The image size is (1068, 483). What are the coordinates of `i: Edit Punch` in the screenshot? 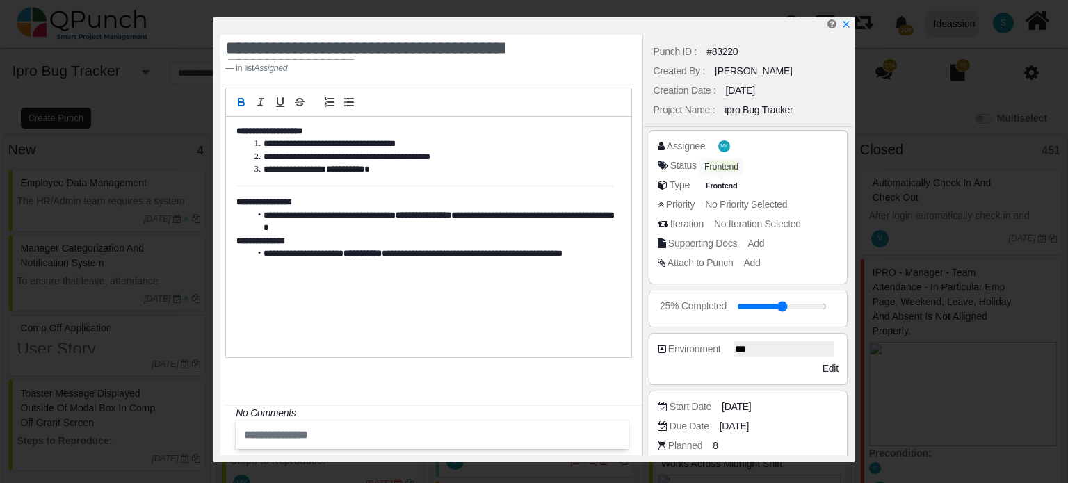 It's located at (831, 24).